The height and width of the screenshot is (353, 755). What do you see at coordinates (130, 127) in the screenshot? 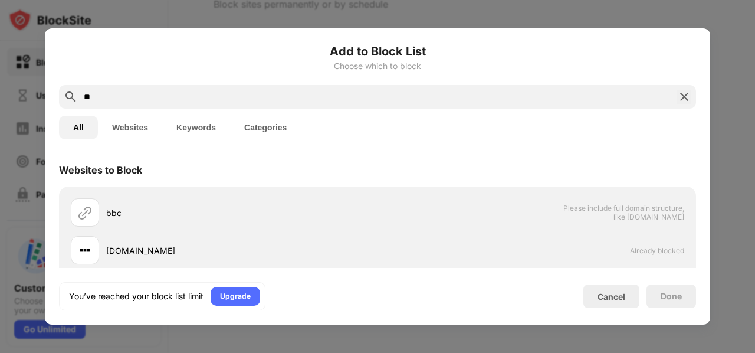
I see `button: Websites` at bounding box center [130, 127].